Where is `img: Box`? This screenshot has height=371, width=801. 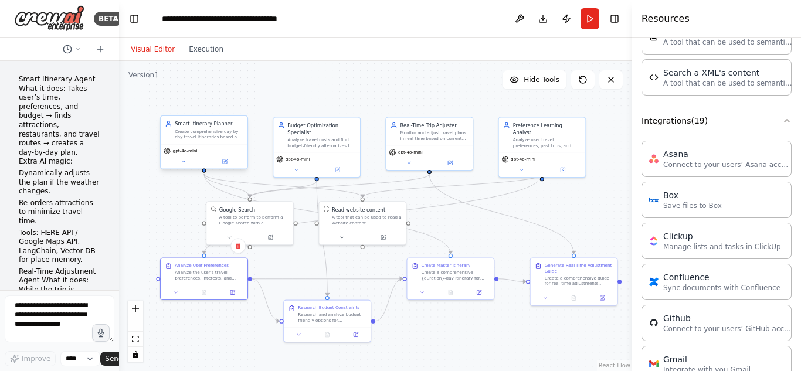 img: Box is located at coordinates (654, 200).